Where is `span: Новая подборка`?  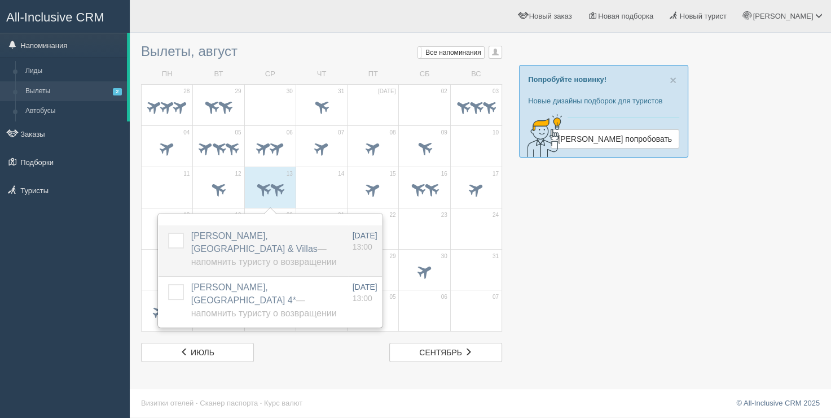
span: Новая подборка is located at coordinates (626, 16).